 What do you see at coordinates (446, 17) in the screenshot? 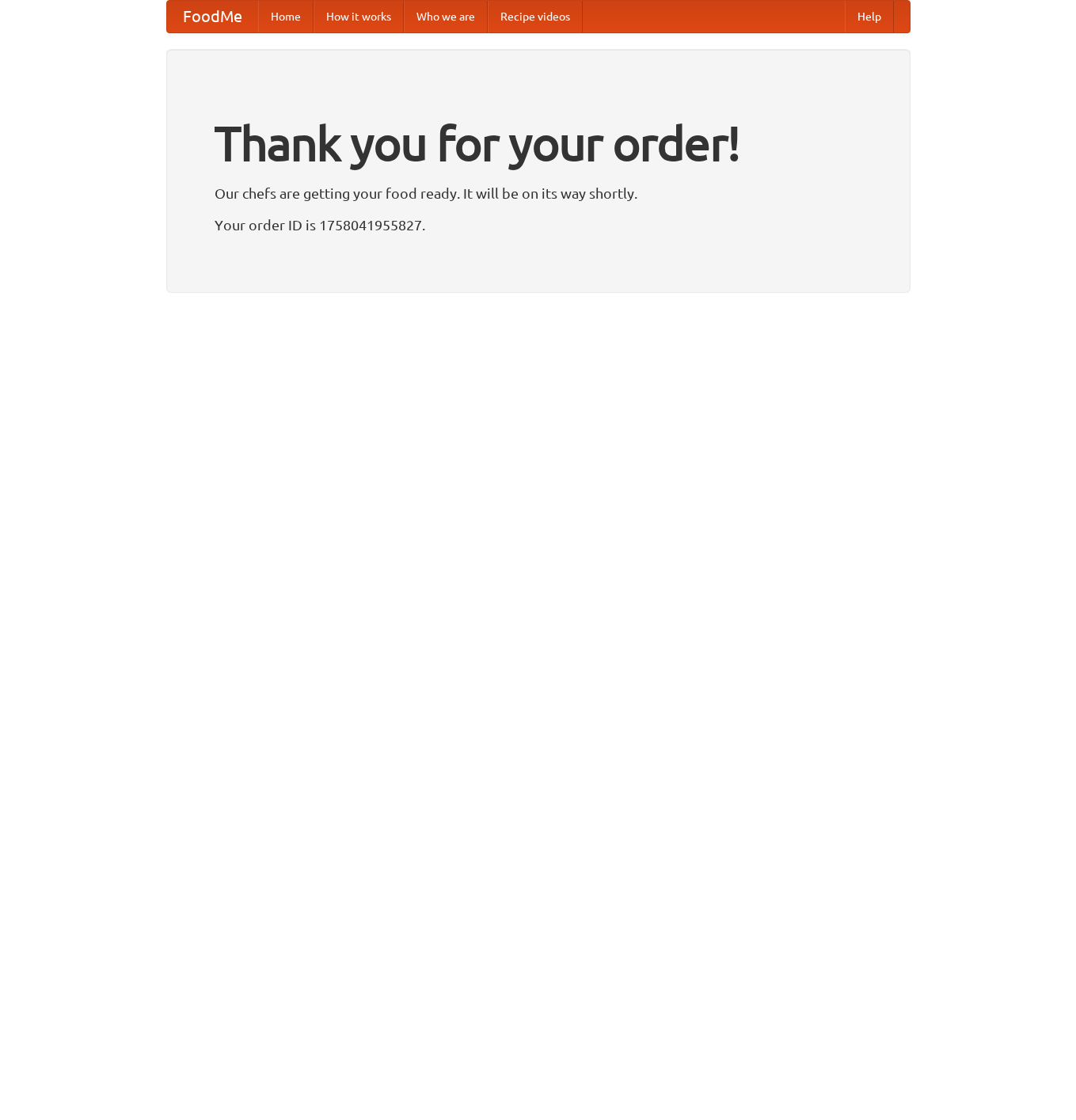
I see `a: Who we are` at bounding box center [446, 17].